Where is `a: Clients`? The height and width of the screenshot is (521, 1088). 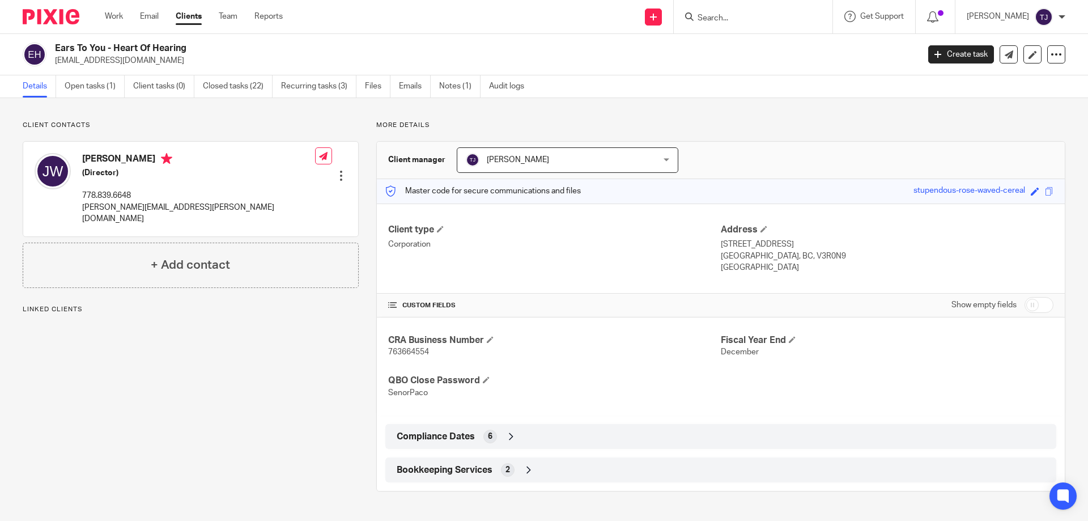 a: Clients is located at coordinates (189, 16).